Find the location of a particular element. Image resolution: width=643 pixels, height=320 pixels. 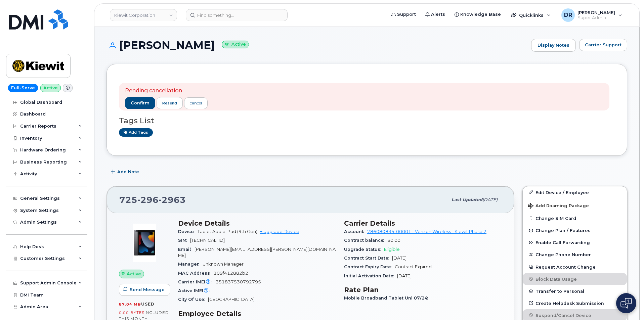

span: used is located at coordinates (148, 304).